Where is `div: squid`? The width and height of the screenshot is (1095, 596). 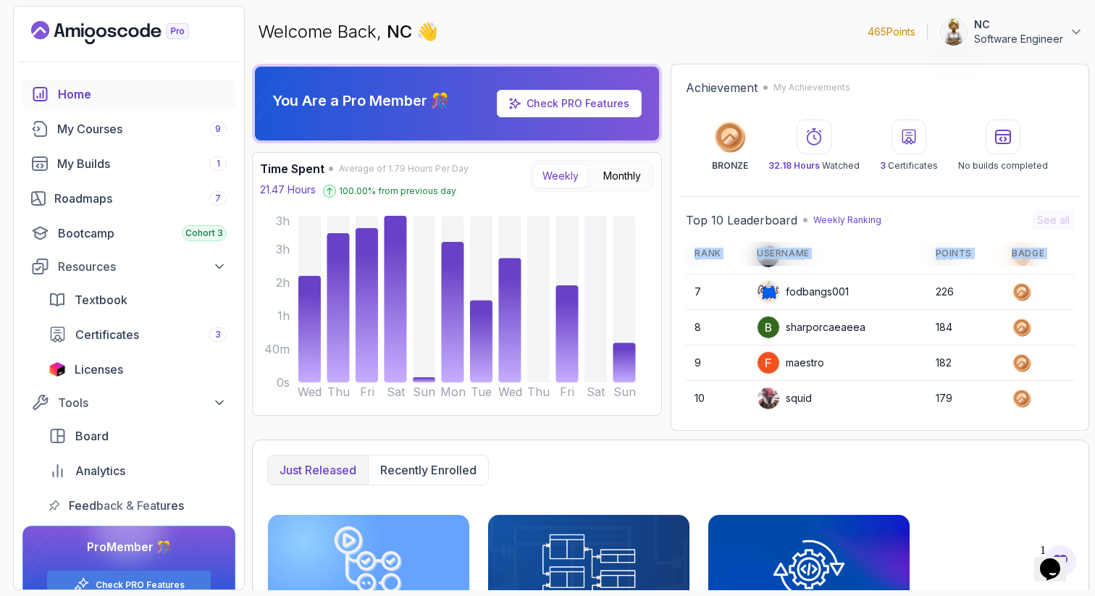
div: squid is located at coordinates (784, 398).